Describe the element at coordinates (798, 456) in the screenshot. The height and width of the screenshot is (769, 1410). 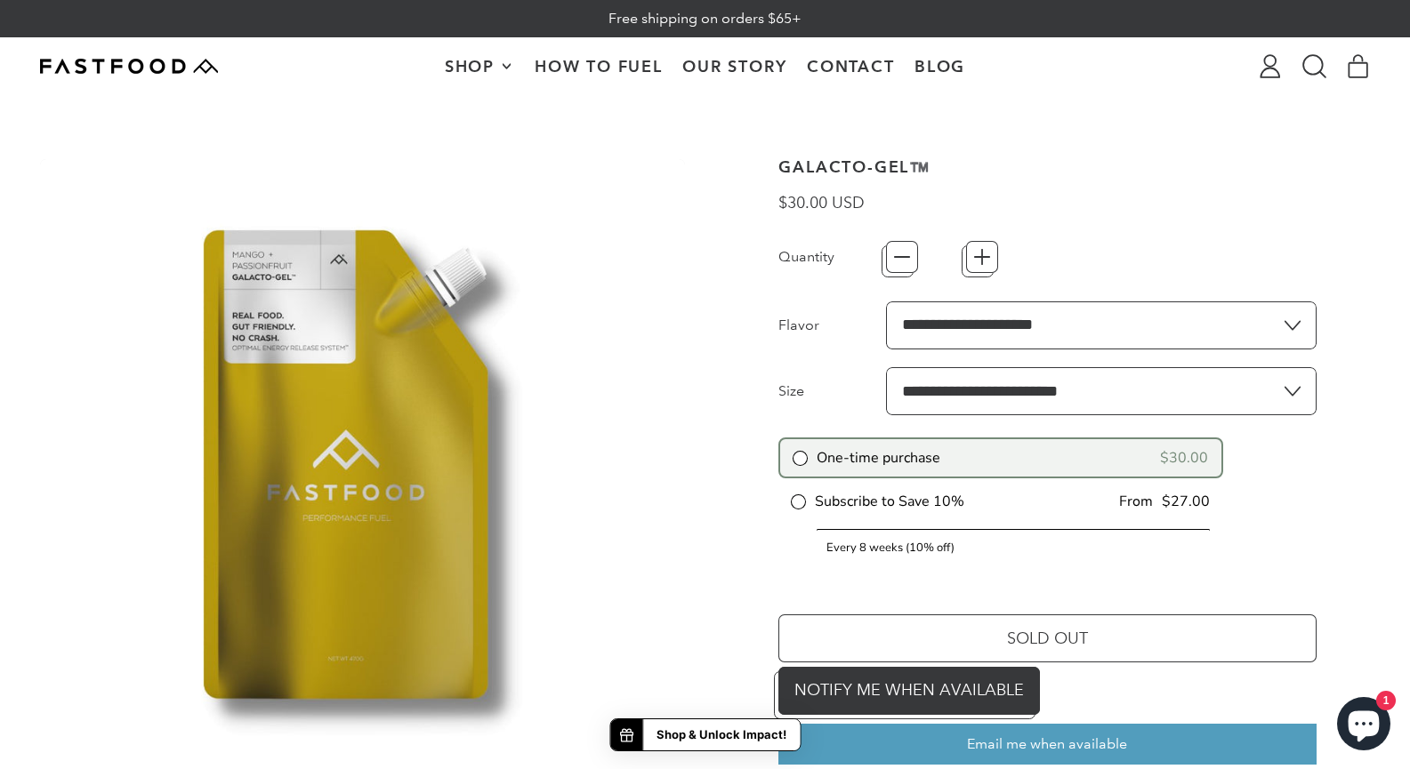
I see `input: One-time purchase` at that location.